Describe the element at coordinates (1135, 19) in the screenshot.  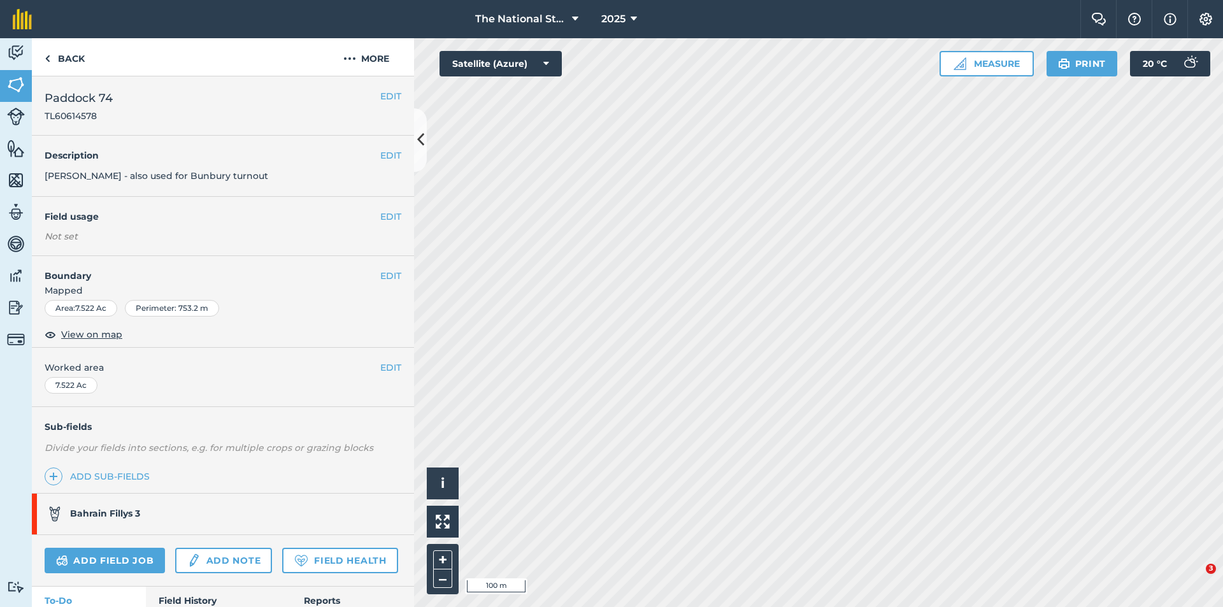
I see `img: A question mark icon` at that location.